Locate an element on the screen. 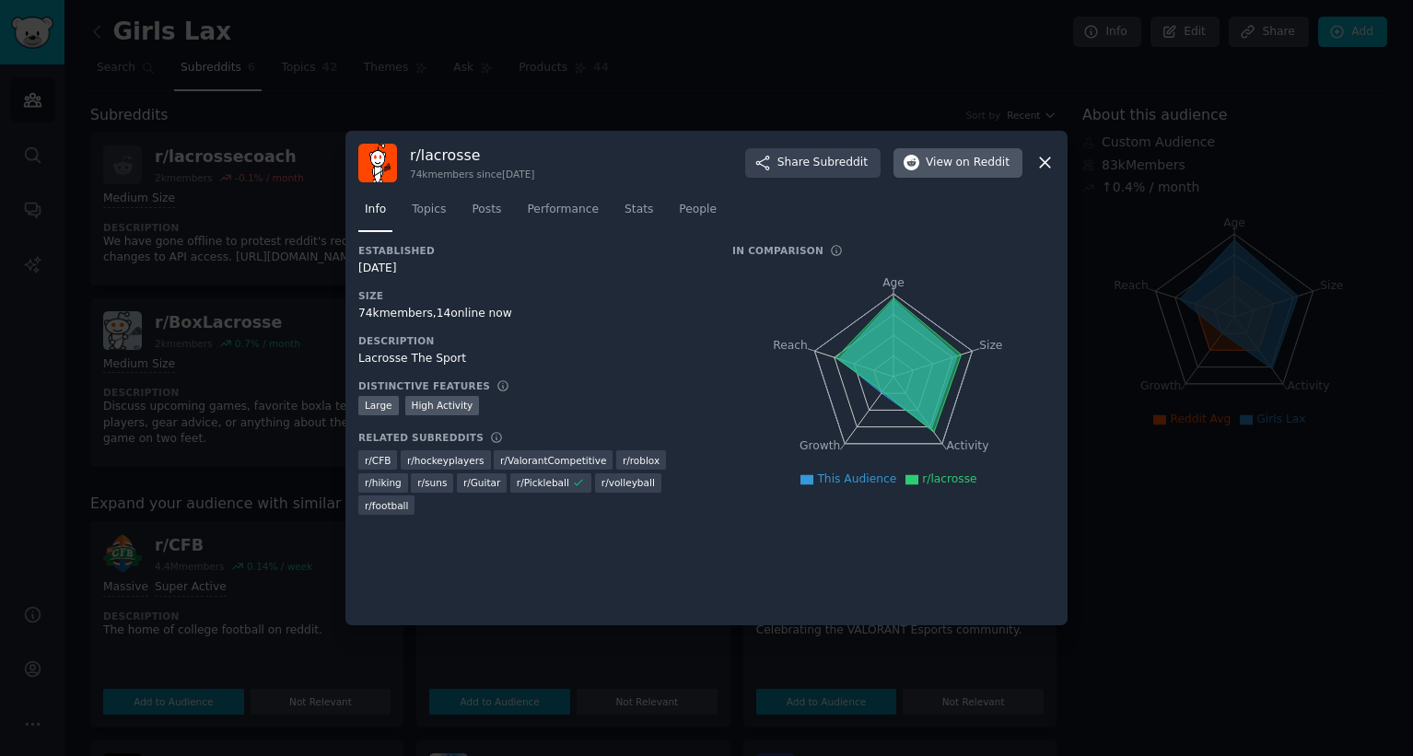 The height and width of the screenshot is (756, 1413). span: r/ roblox is located at coordinates (641, 460).